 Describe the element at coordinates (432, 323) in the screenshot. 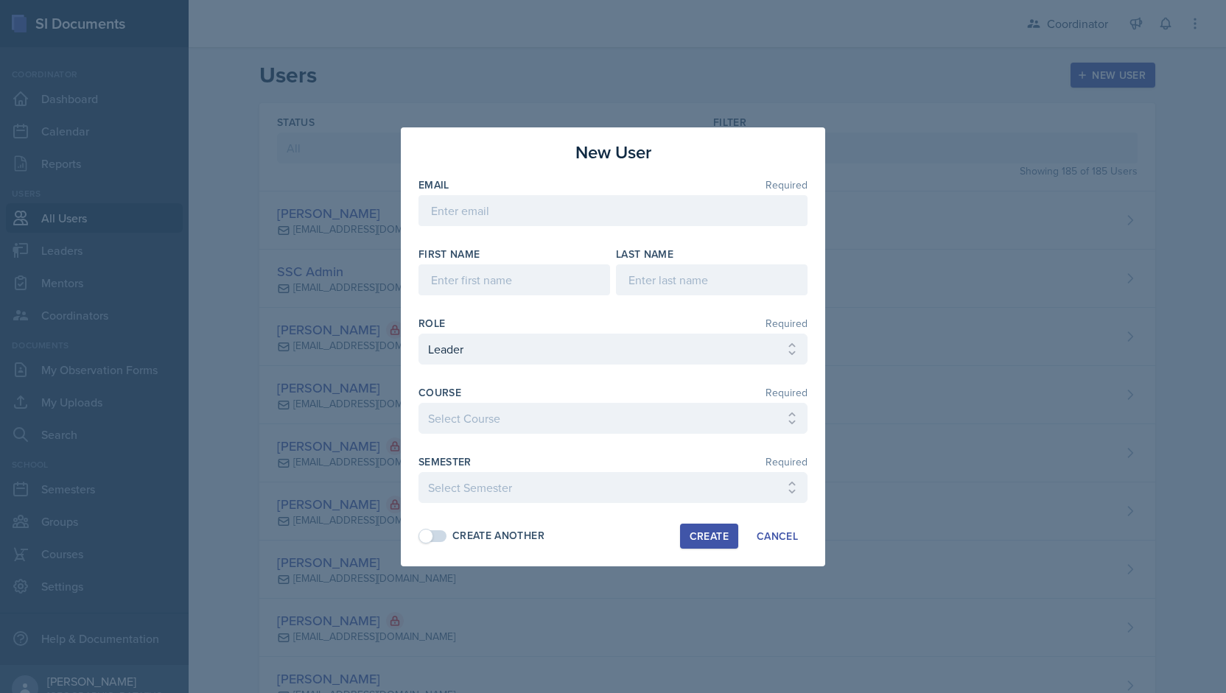

I see `label: Role` at that location.